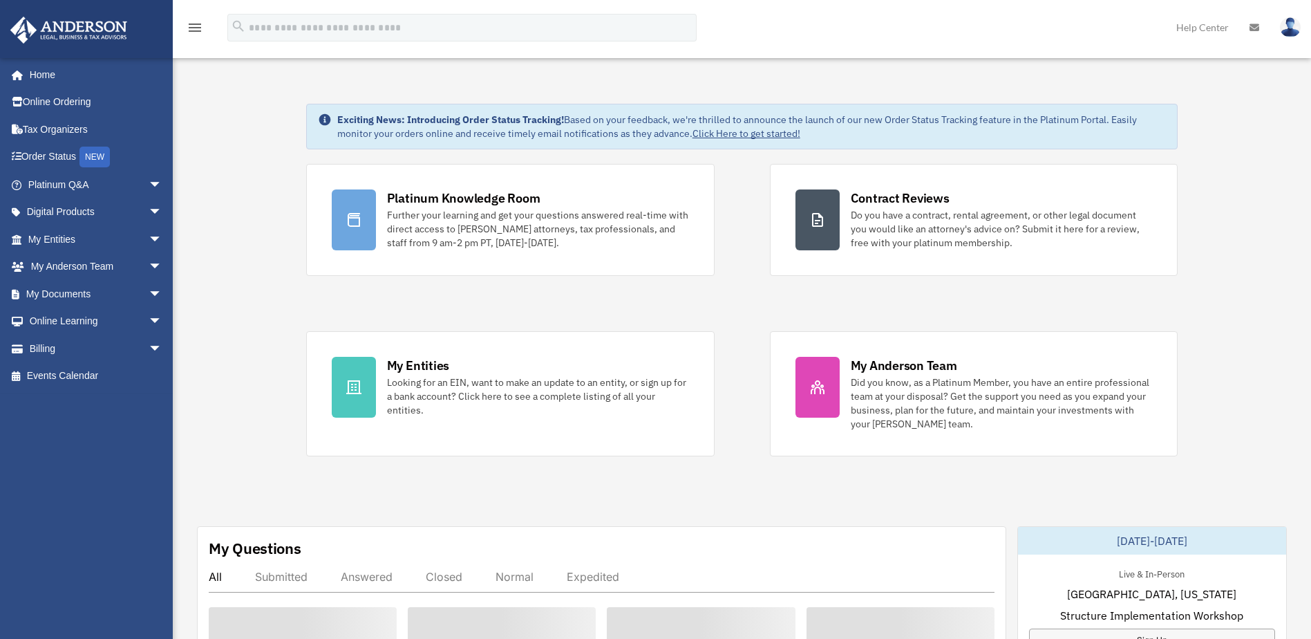  I want to click on div: Further your learning and get your questions answered real-time with direct access to [PERSON_NAM..., so click(538, 229).